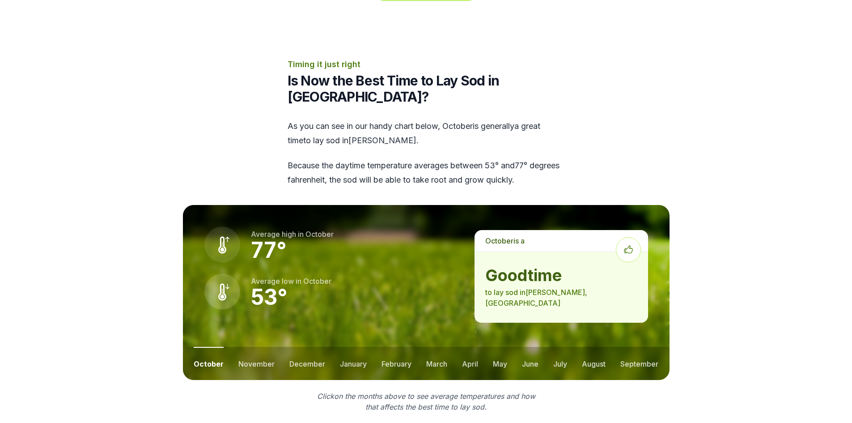 This screenshot has height=423, width=852. Describe the element at coordinates (353, 363) in the screenshot. I see `button: january` at that location.